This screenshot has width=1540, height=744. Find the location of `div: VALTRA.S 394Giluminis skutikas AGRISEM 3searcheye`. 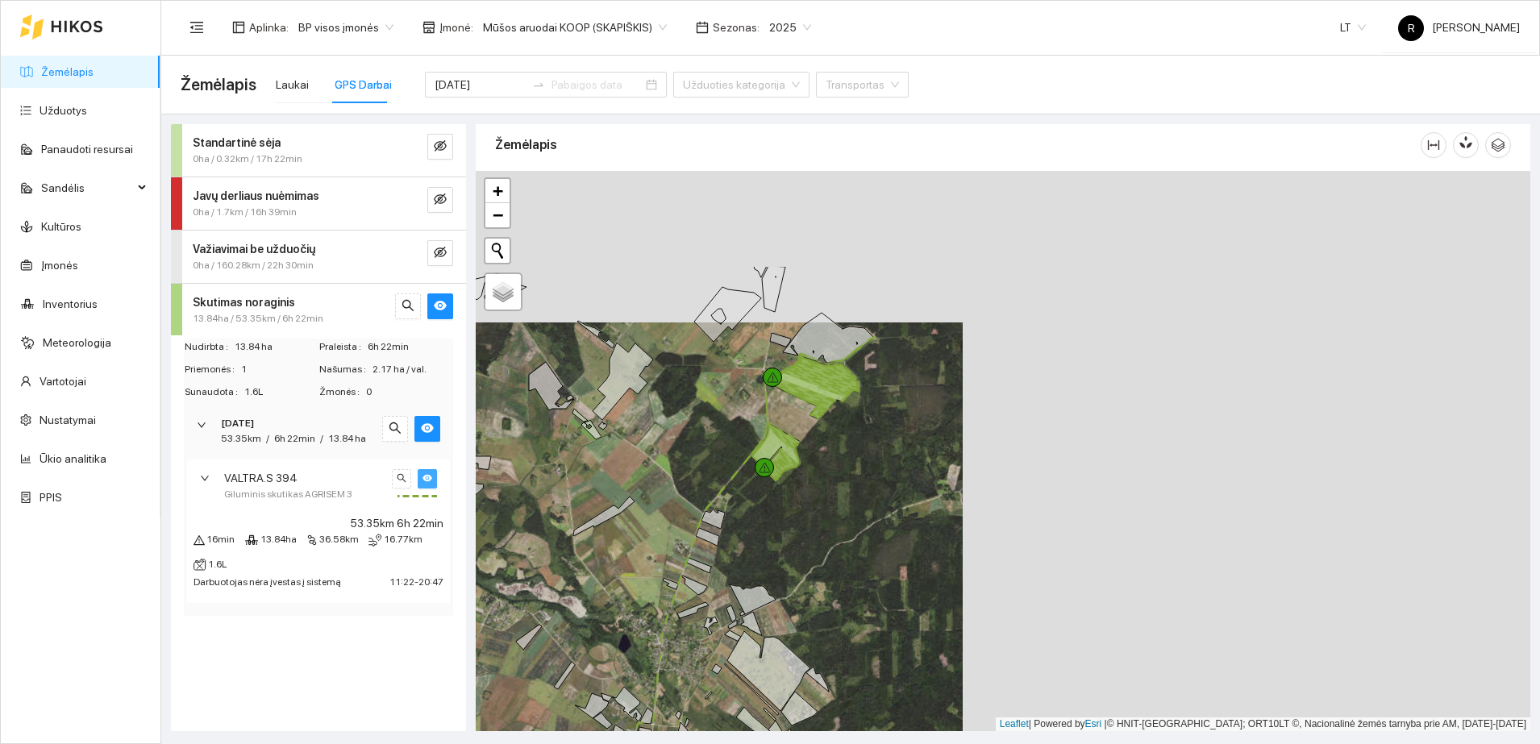

div: VALTRA.S 394Giluminis skutikas AGRISEM 3searcheye is located at coordinates (318, 485).